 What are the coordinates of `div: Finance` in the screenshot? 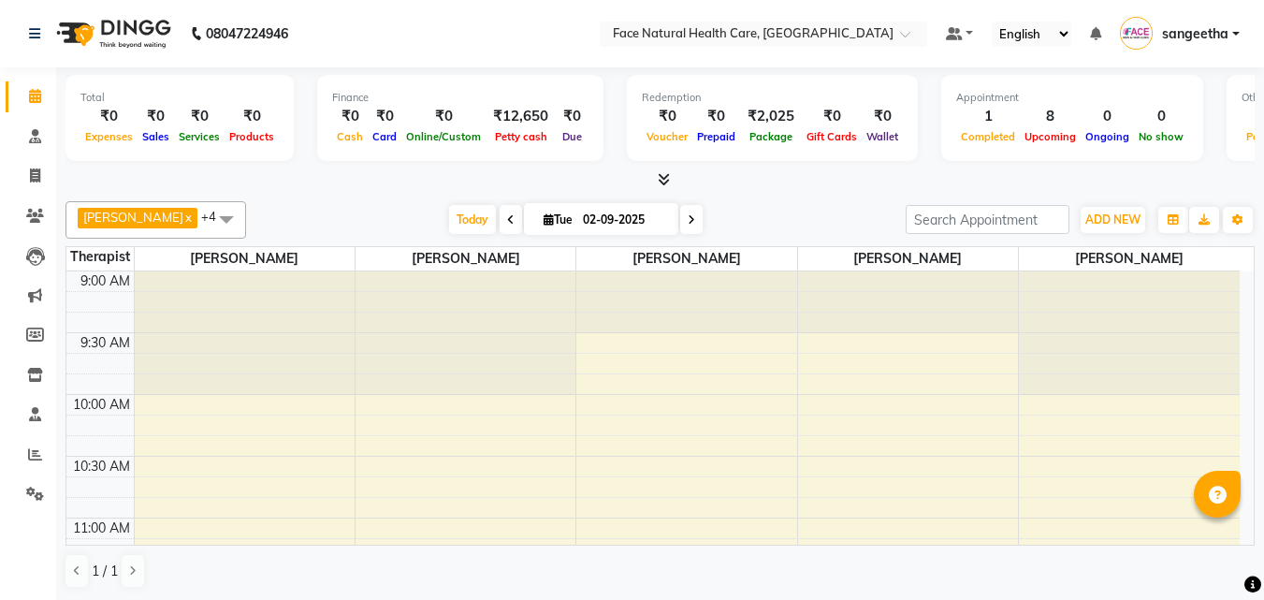 It's located at (460, 97).